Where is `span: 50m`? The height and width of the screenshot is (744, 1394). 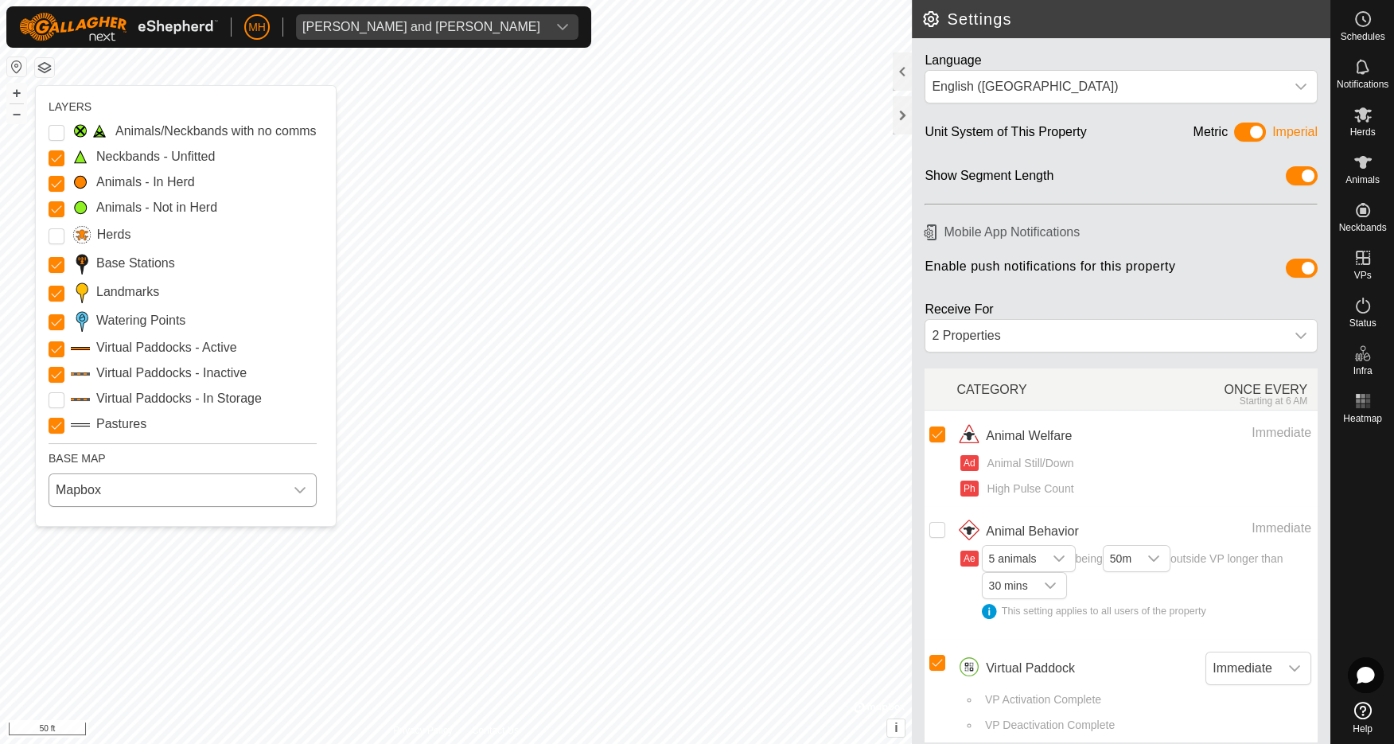 span: 50m is located at coordinates (1120, 559).